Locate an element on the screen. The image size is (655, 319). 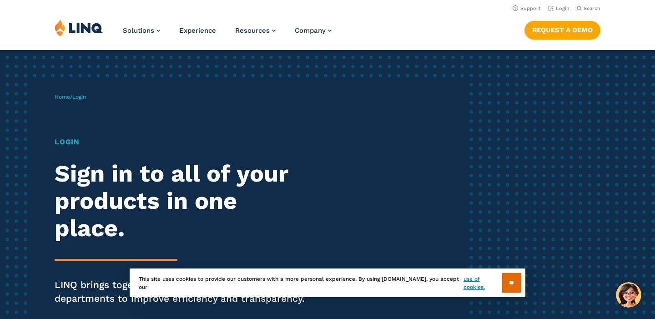
a: Resources is located at coordinates (255, 30).